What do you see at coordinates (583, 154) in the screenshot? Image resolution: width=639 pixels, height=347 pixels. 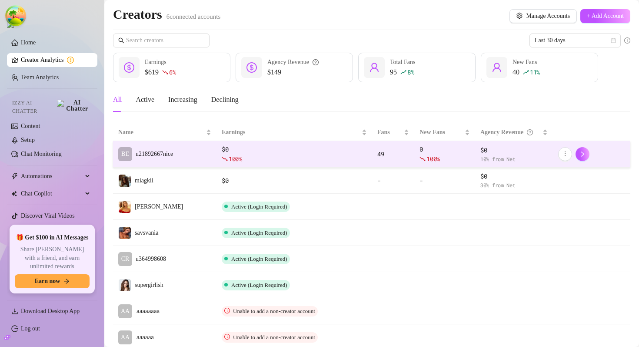 I see `button: right` at bounding box center [583, 154].